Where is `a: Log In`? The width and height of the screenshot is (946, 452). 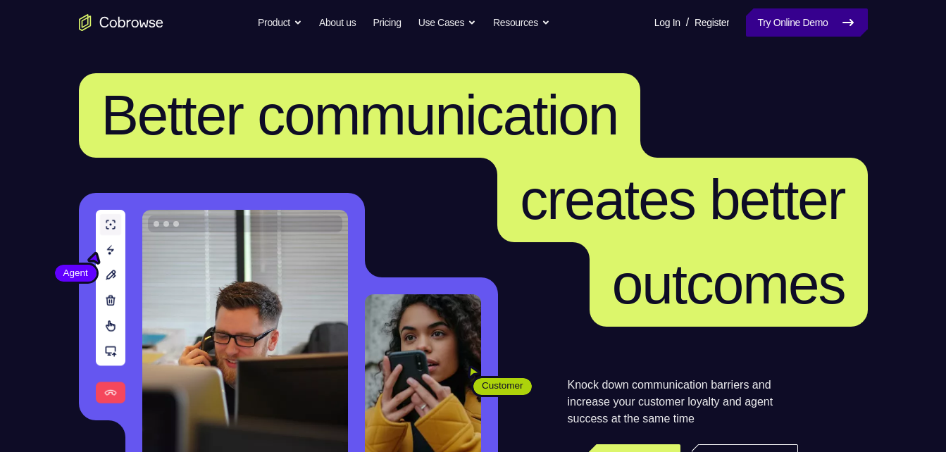 a: Log In is located at coordinates (667, 23).